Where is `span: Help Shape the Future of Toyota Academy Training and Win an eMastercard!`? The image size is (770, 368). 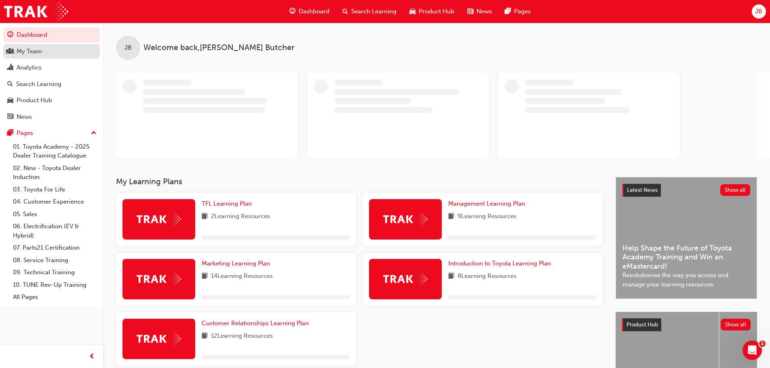
span: Help Shape the Future of Toyota Academy Training and Win an eMastercard! is located at coordinates (686, 257).